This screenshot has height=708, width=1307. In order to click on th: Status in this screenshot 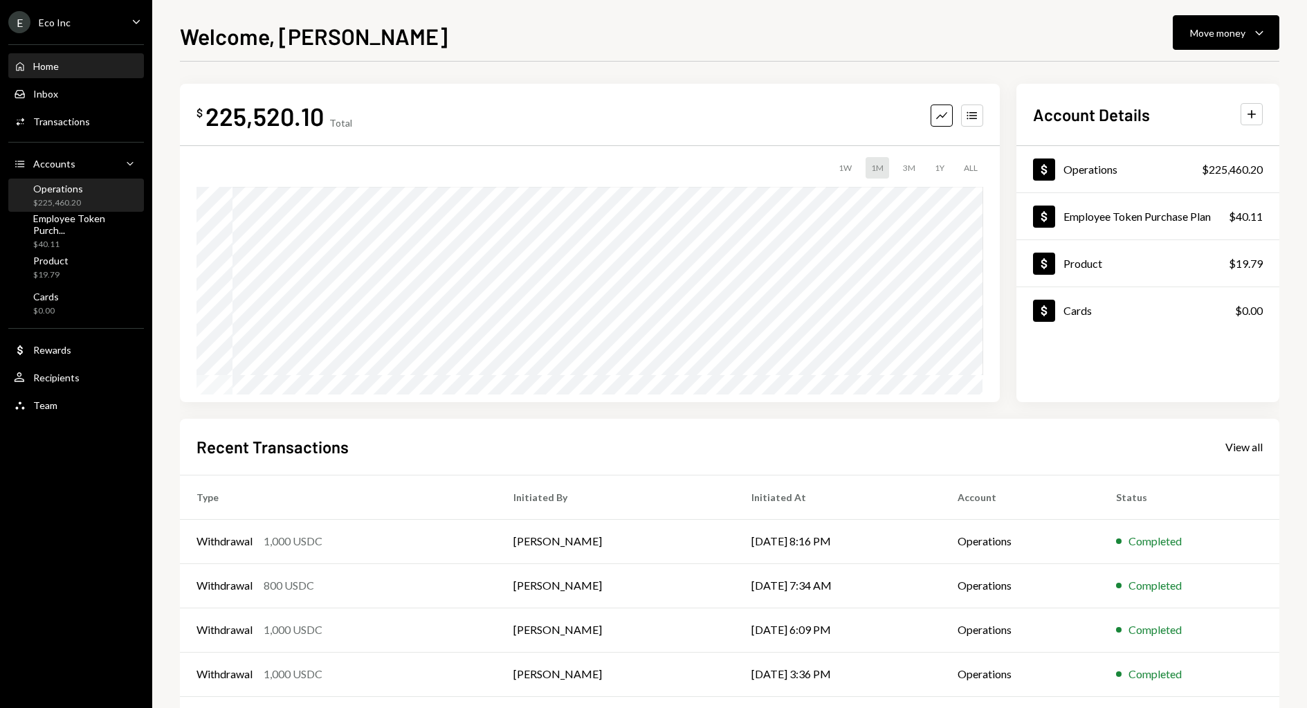, I will do `click(1190, 497)`.